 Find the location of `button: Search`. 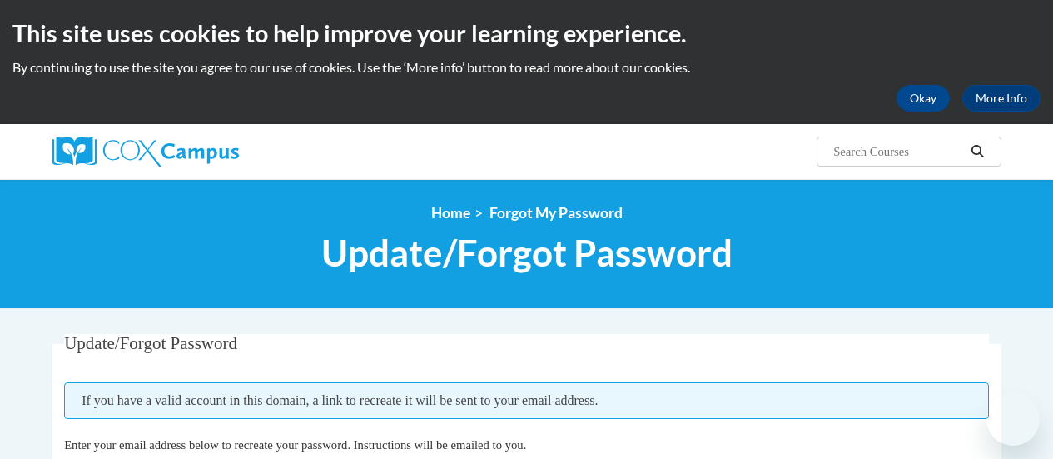

button: Search is located at coordinates (977, 152).